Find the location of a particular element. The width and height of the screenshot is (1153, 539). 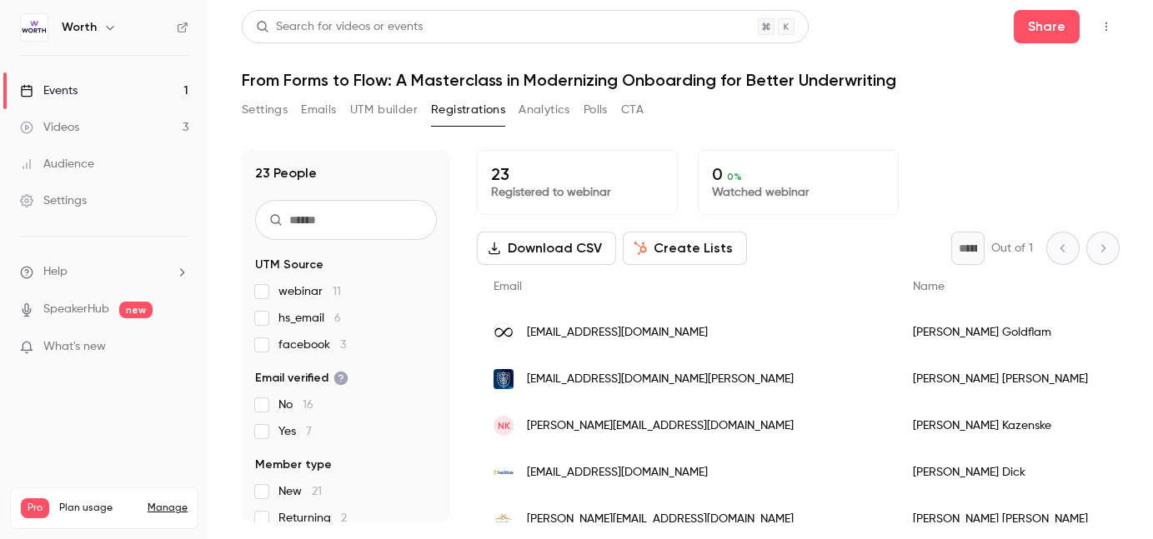

button: CTA is located at coordinates (632, 110).